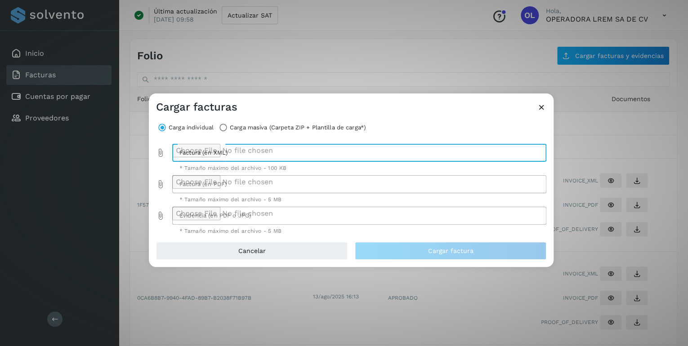 The height and width of the screenshot is (346, 688). What do you see at coordinates (298, 128) in the screenshot?
I see `label: Carga masiva (Carpeta ZIP + Plantilla de carga*)` at bounding box center [298, 128].